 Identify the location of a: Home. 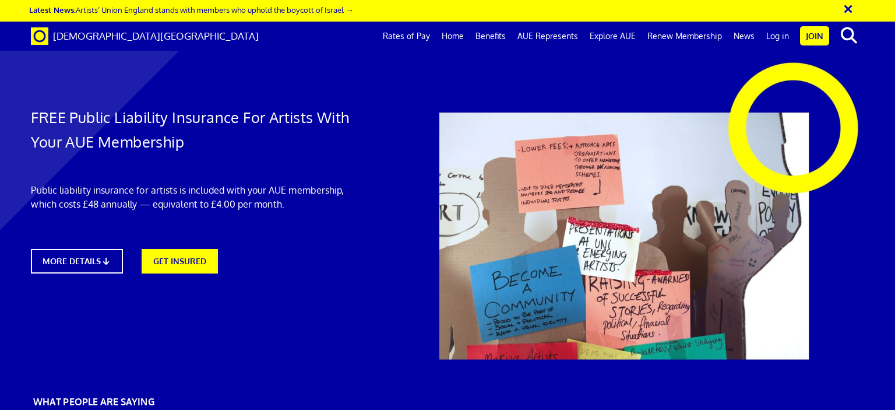
(453, 36).